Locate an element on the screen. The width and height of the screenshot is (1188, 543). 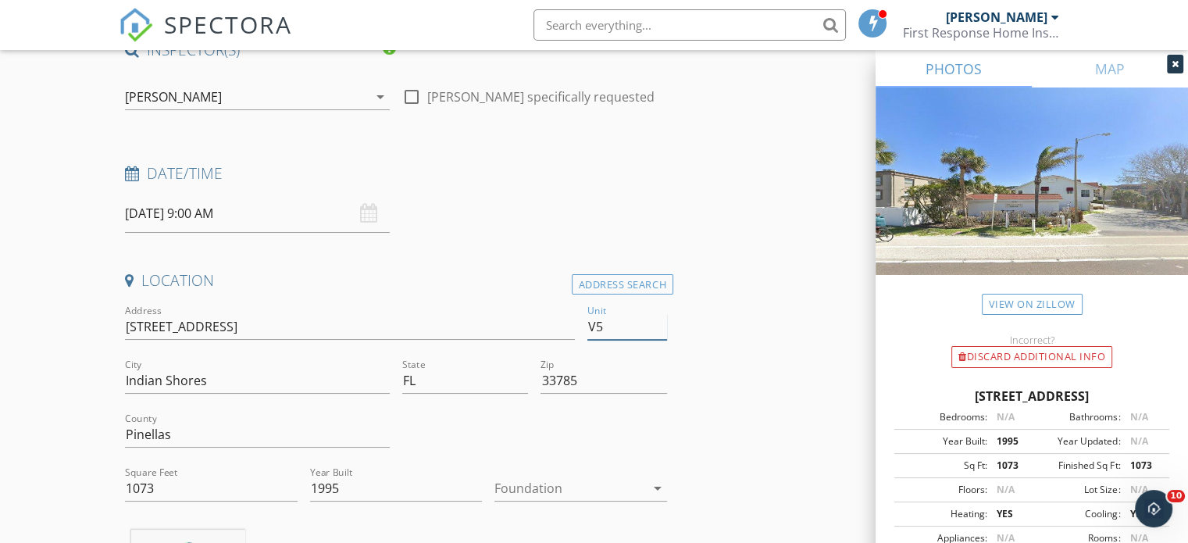
div: Incorrect? is located at coordinates (1032, 340).